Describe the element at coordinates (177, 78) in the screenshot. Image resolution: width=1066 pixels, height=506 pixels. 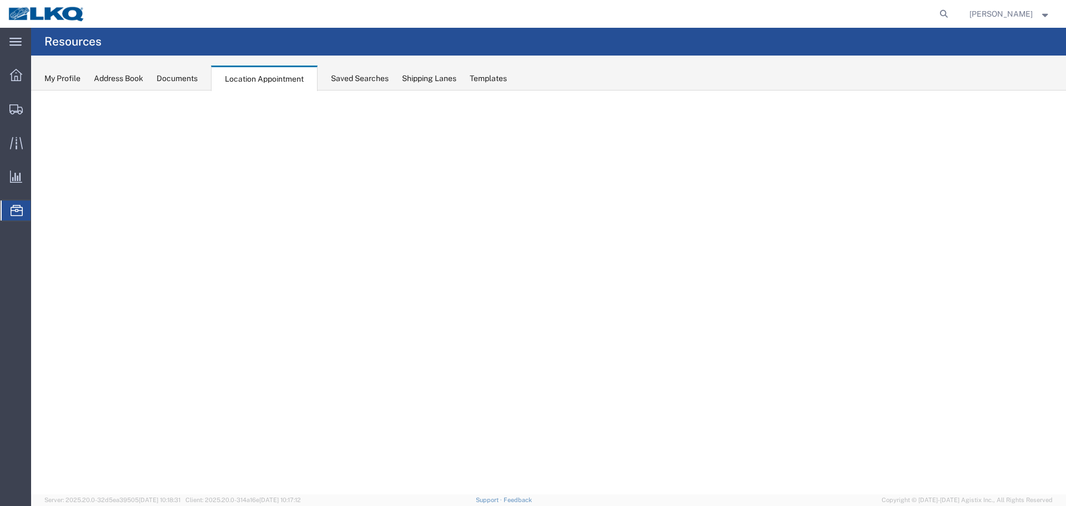
I see `div: Documents` at that location.